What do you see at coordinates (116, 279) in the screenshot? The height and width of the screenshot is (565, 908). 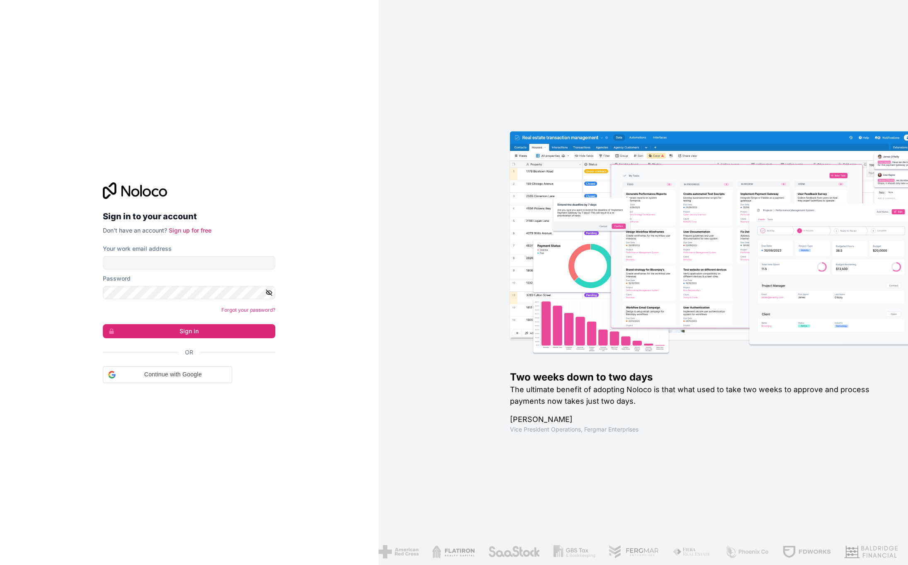 I see `label: Password` at bounding box center [116, 279].